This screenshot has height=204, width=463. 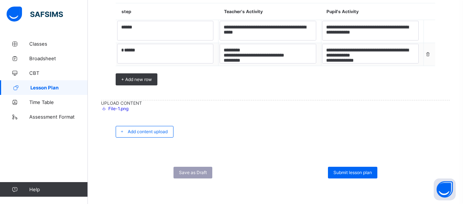 I want to click on th: Teacher's Activity, so click(x=269, y=12).